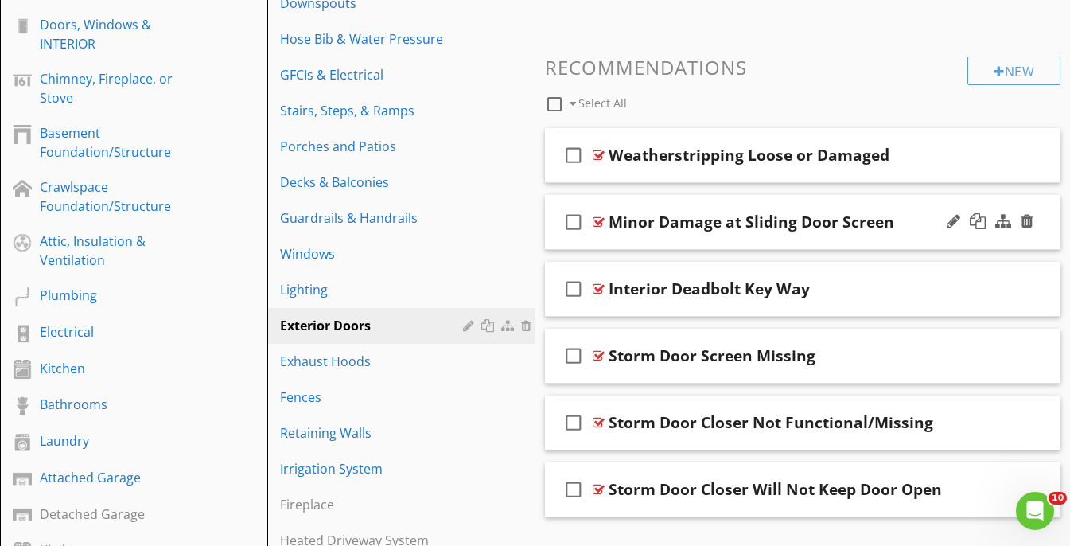  Describe the element at coordinates (115, 295) in the screenshot. I see `div: Plumbing` at that location.